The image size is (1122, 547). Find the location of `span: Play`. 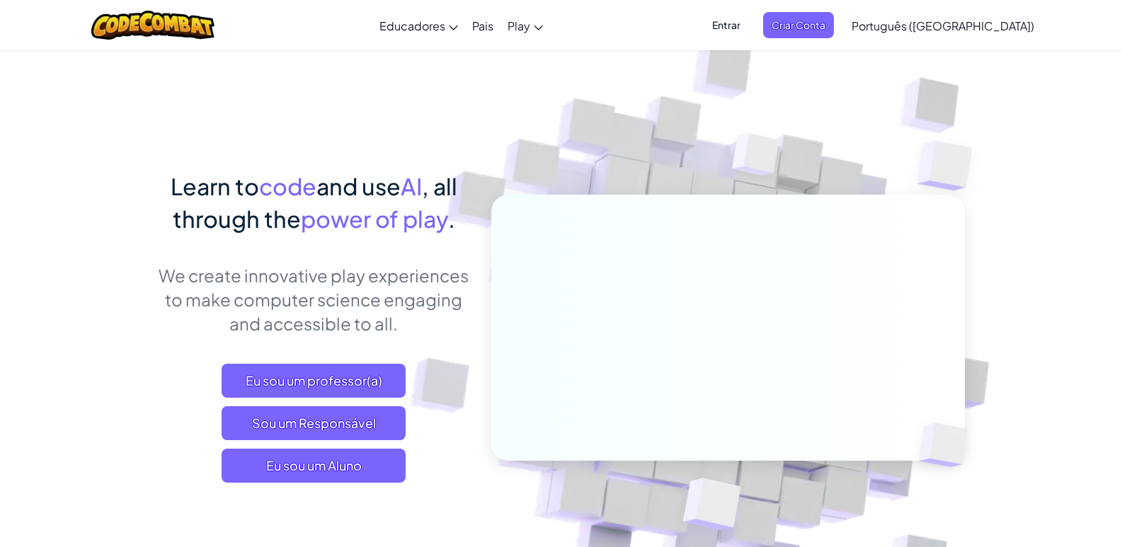

span: Play is located at coordinates (519, 25).